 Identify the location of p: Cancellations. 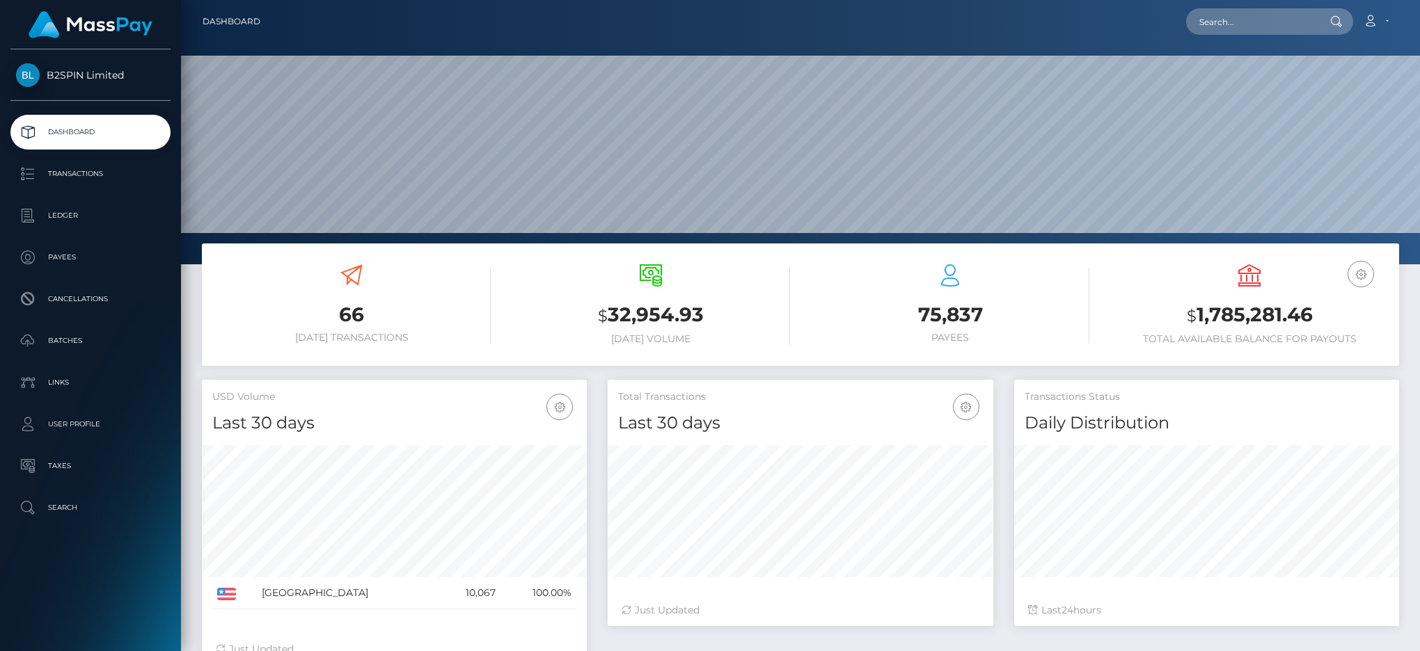
(90, 299).